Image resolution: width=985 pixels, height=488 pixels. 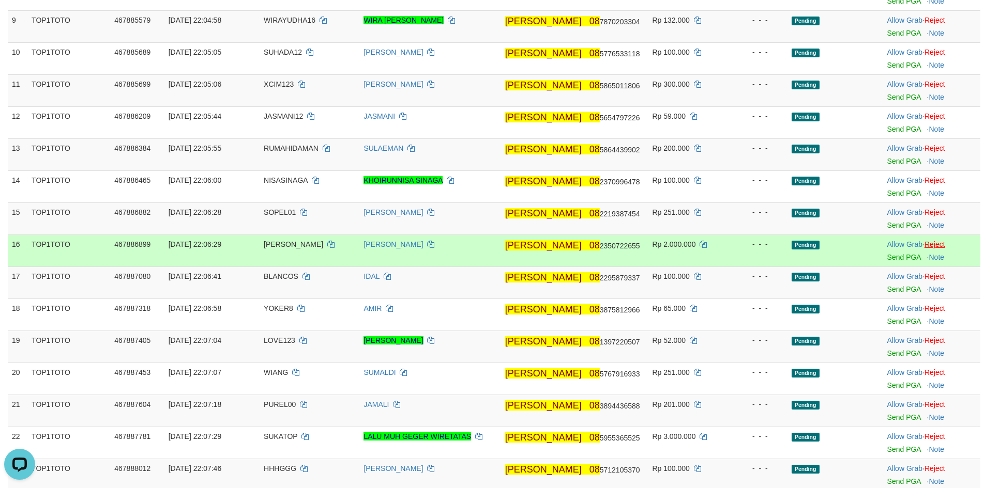 What do you see at coordinates (132, 373) in the screenshot?
I see `span: 467887453` at bounding box center [132, 373].